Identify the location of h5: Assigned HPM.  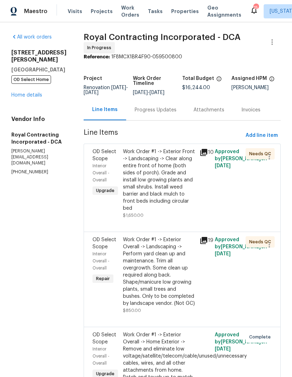
(249, 79).